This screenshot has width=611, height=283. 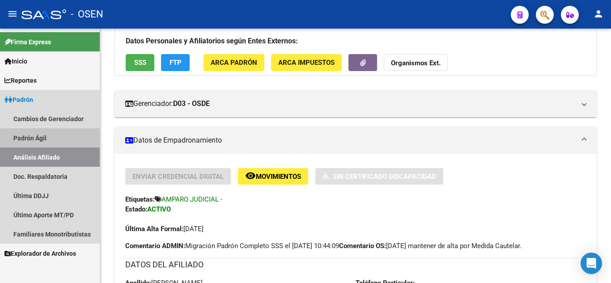 What do you see at coordinates (13, 14) in the screenshot?
I see `mat-icon: menu` at bounding box center [13, 14].